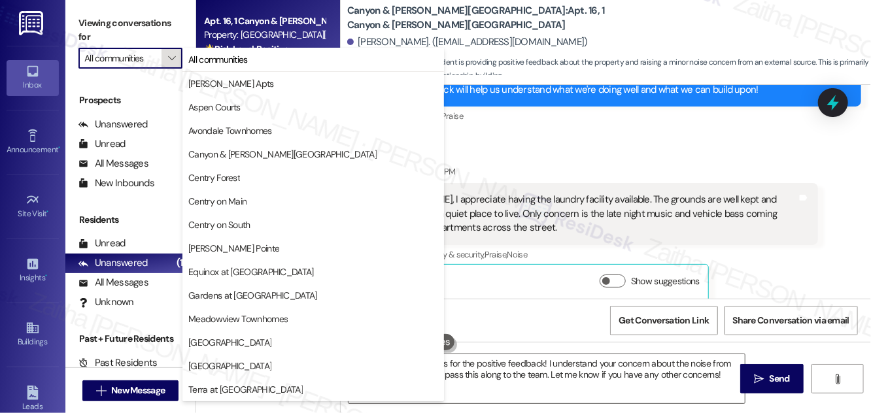 The height and width of the screenshot is (413, 871). I want to click on a: Site Visit •, so click(33, 207).